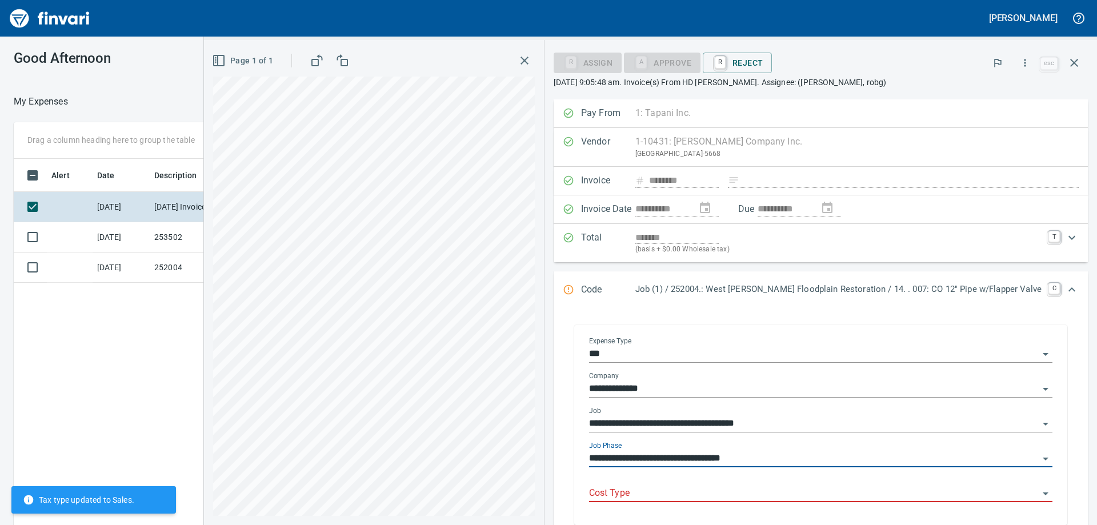 The image size is (1097, 525). I want to click on p: My Expenses, so click(41, 102).